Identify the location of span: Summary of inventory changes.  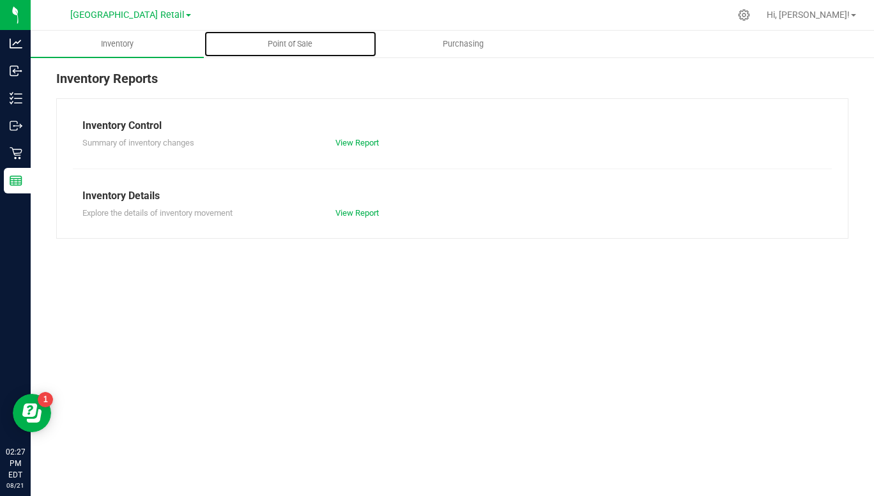
(138, 142).